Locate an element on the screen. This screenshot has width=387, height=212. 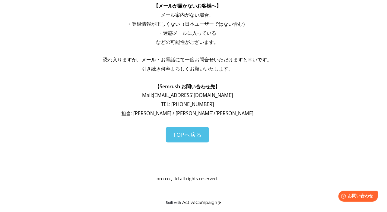
span: TOPへ戻る is located at coordinates (188, 134).